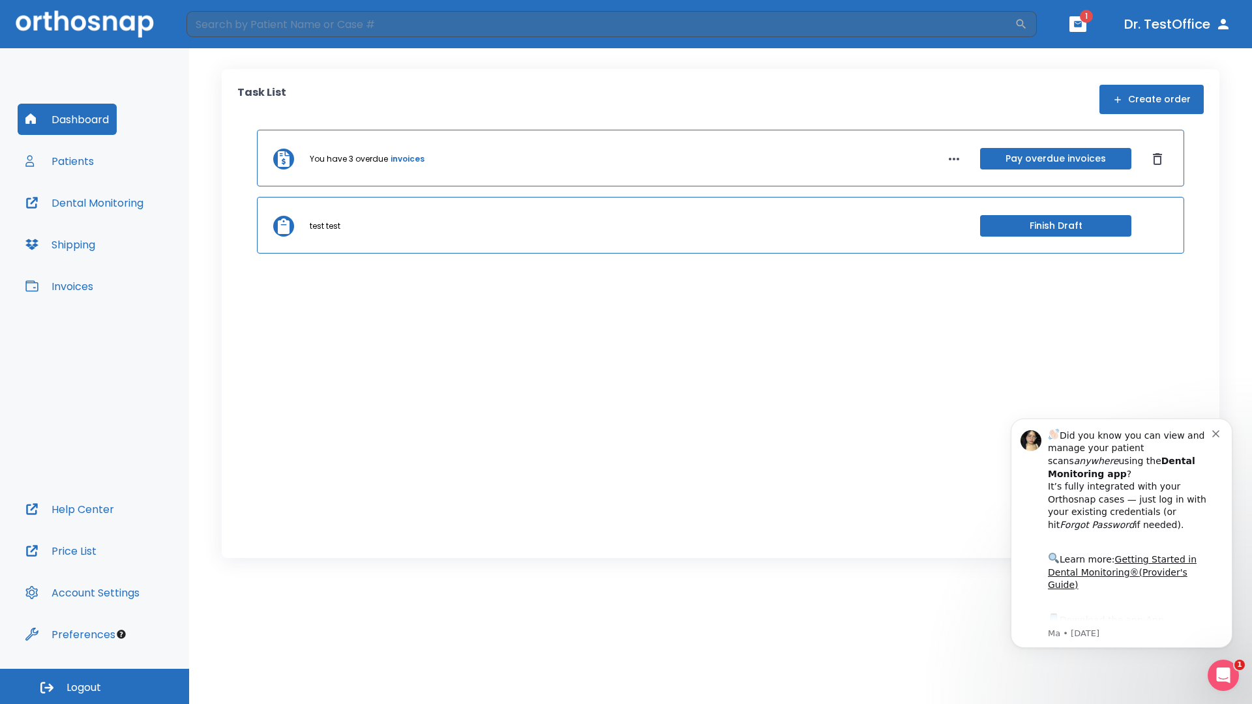  What do you see at coordinates (349, 159) in the screenshot?
I see `p: You have 3 overdue` at bounding box center [349, 159].